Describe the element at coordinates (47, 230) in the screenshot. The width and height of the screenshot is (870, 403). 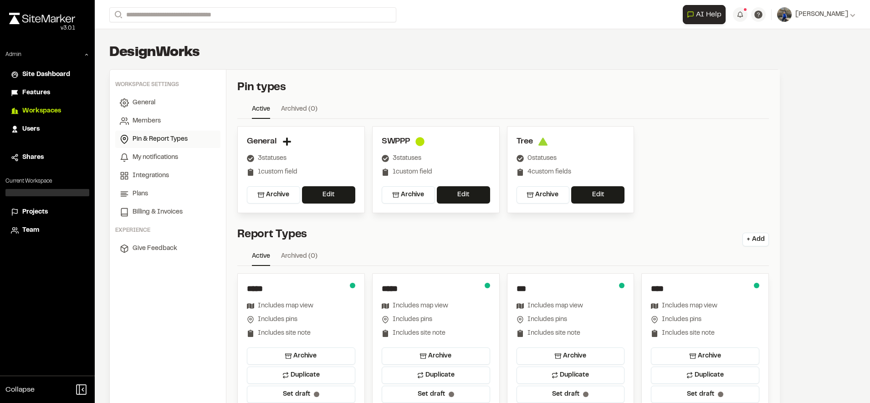
I see `a: Team` at that location.